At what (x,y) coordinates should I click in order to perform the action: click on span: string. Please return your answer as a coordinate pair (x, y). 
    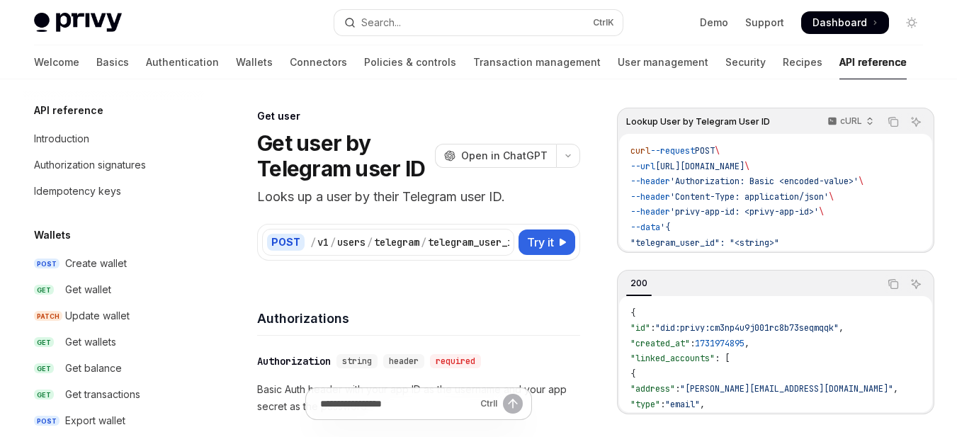
    Looking at the image, I should click on (357, 361).